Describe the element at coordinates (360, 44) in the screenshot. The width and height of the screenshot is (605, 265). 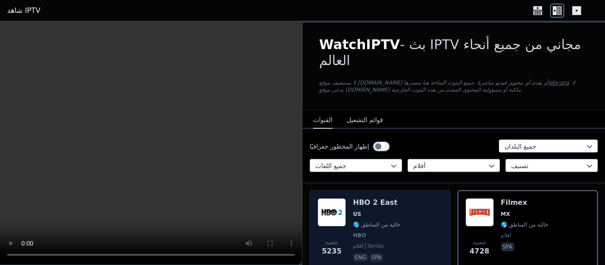
I see `font: WatchIPTV` at that location.